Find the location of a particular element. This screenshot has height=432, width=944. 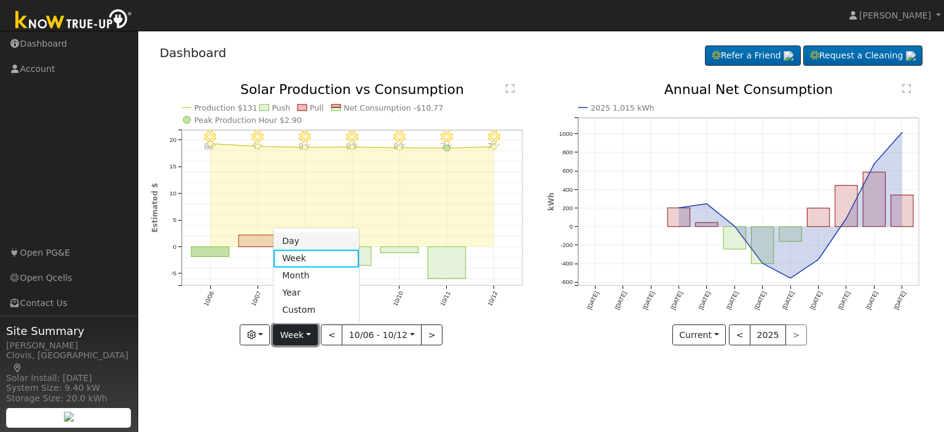

text: 10 is located at coordinates (173, 193).